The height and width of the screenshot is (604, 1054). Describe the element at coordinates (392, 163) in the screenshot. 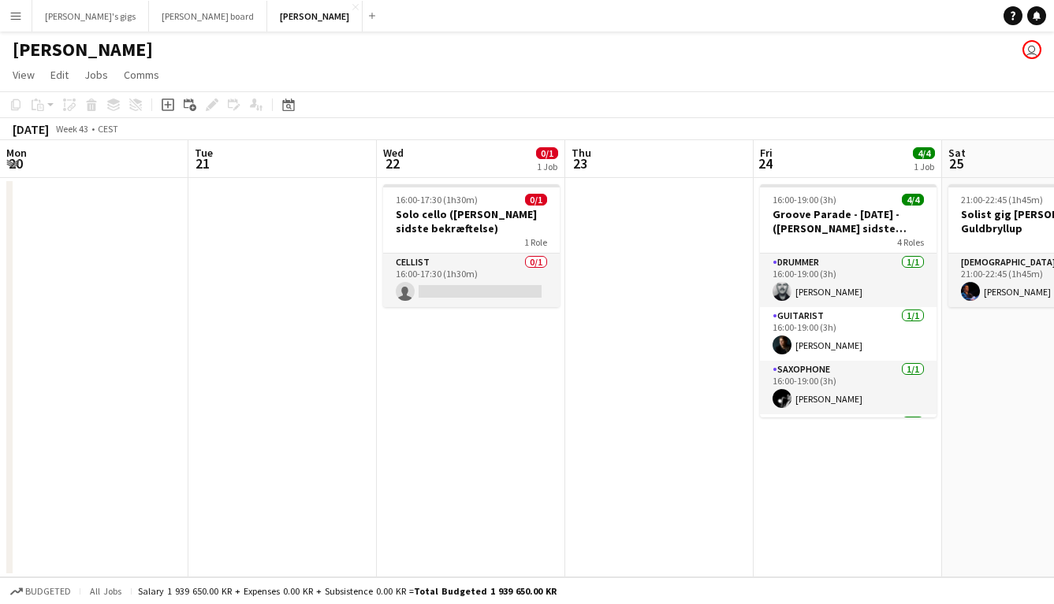

I see `span: 22` at that location.